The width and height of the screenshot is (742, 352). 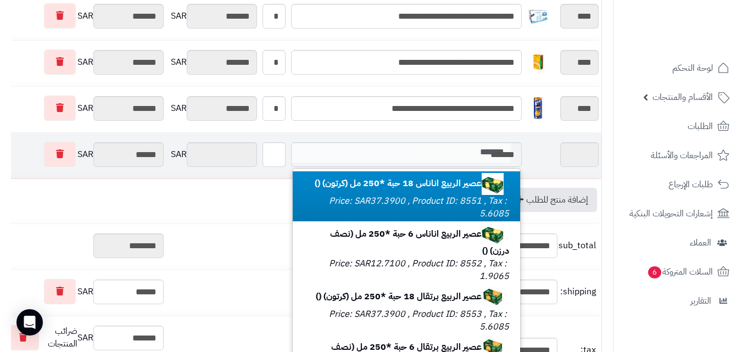 What do you see at coordinates (682, 97) in the screenshot?
I see `span: الأقسام والمنتجات` at bounding box center [682, 97].